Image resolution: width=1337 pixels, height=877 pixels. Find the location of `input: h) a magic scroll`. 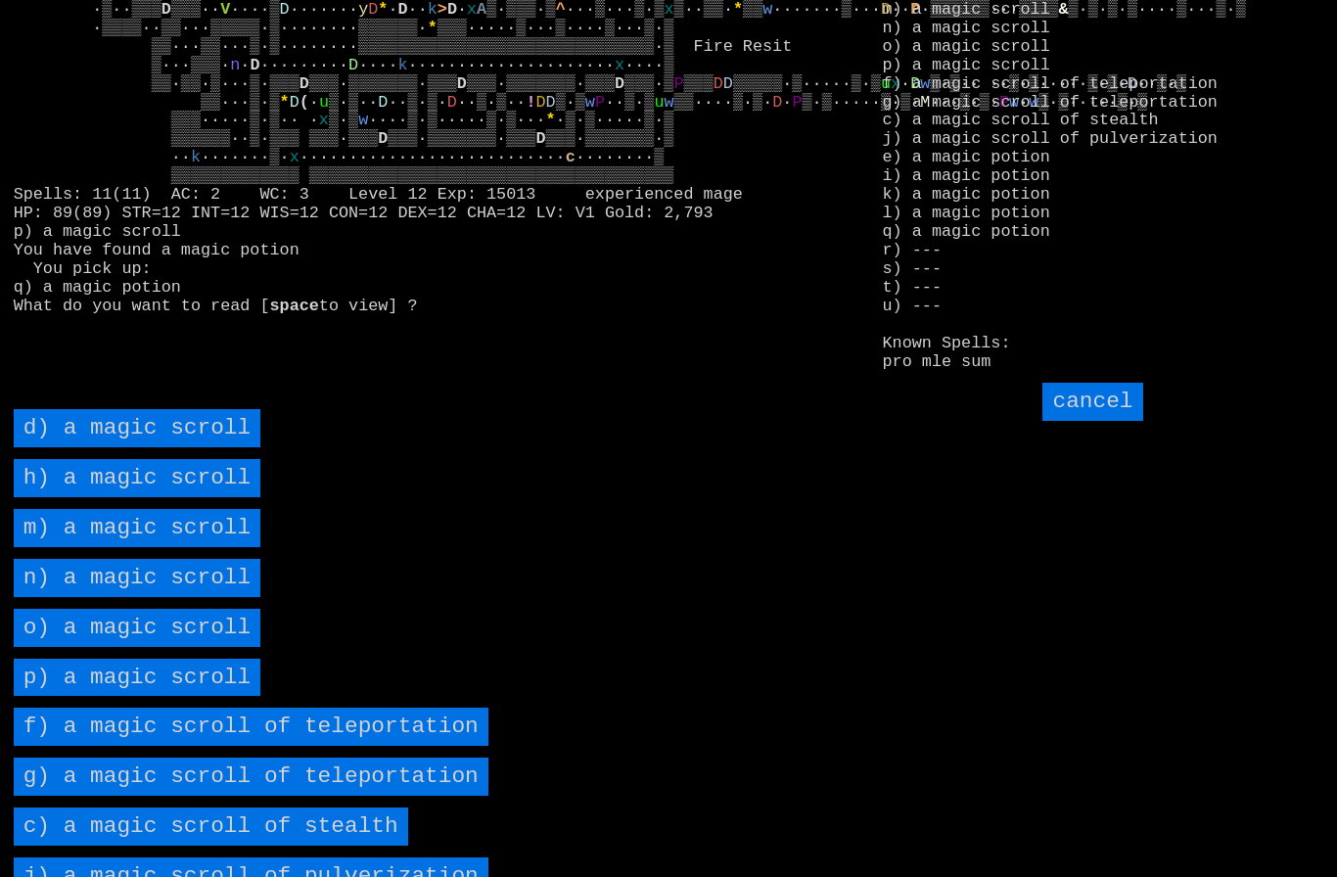

input: h) a magic scroll is located at coordinates (137, 478).